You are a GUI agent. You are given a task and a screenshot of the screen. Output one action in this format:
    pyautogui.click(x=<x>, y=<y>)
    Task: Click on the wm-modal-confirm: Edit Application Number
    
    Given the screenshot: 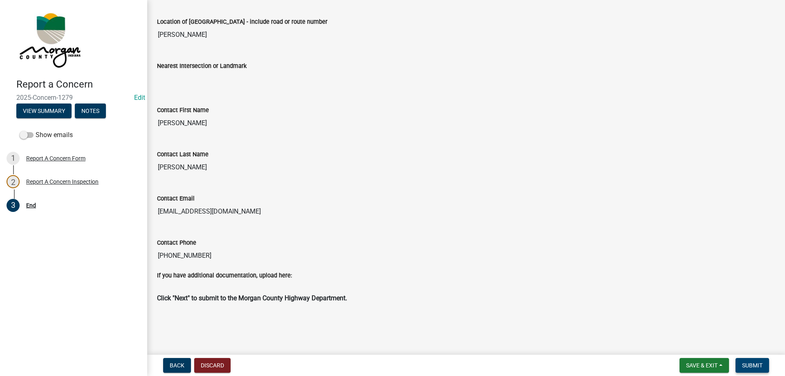 What is the action you would take?
    pyautogui.click(x=139, y=97)
    